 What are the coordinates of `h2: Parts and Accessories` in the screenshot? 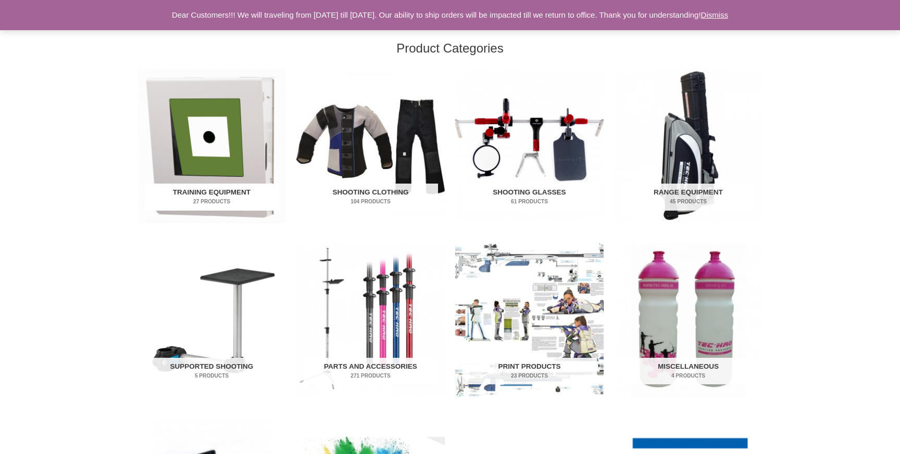 It's located at (371, 372).